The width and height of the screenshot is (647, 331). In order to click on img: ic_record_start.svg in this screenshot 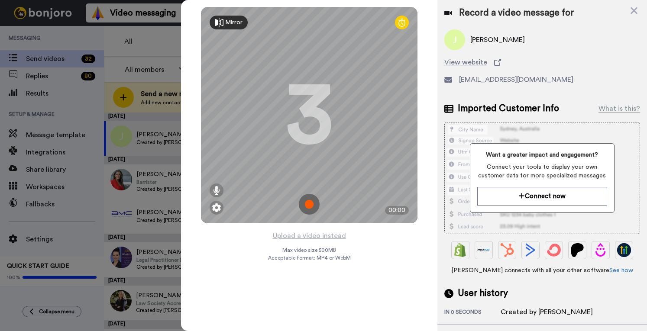, I will do `click(309, 204)`.